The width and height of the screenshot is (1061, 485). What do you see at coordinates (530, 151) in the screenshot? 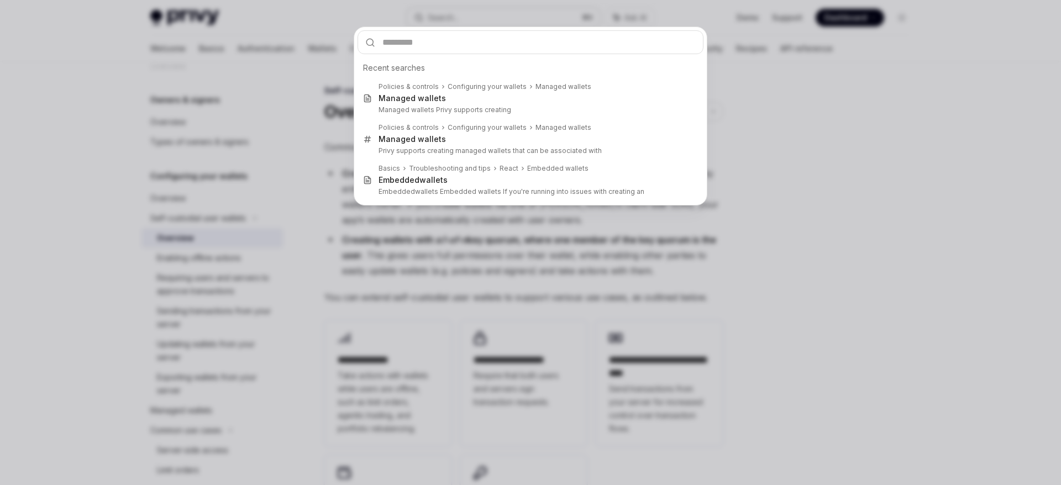
I see `p: Privy supports creating managed wallets that can be associated with` at bounding box center [530, 151].